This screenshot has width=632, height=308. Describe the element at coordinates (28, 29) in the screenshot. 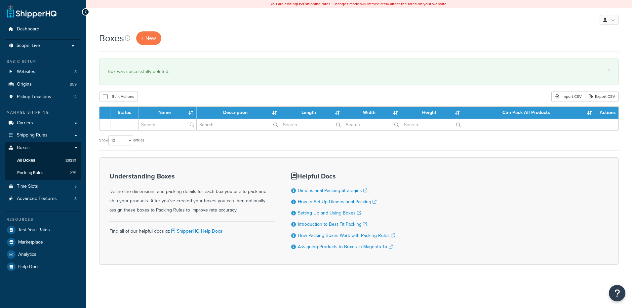

I see `span: Dashboard` at that location.